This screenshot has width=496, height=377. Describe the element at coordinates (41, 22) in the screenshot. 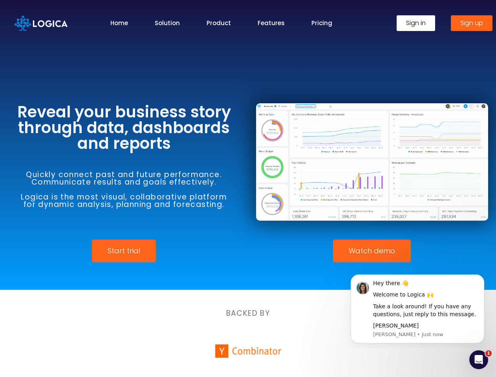

I see `a: Logica` at that location.